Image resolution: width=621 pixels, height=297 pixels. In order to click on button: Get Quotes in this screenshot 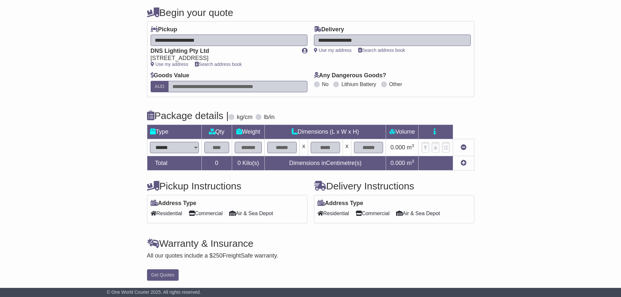, I will do `click(163, 275)`.